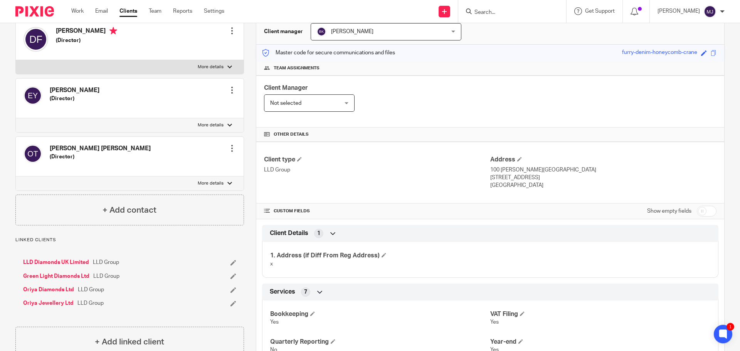  Describe the element at coordinates (286, 88) in the screenshot. I see `span: Client Manager` at that location.